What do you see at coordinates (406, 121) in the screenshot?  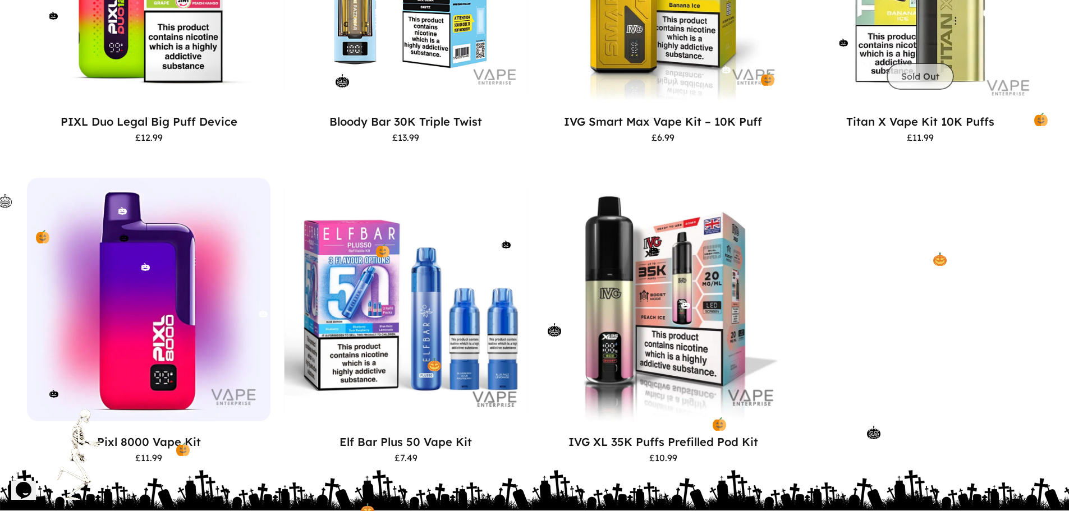 I see `a: Bloody Bar 30K Triple Twist` at bounding box center [406, 121].